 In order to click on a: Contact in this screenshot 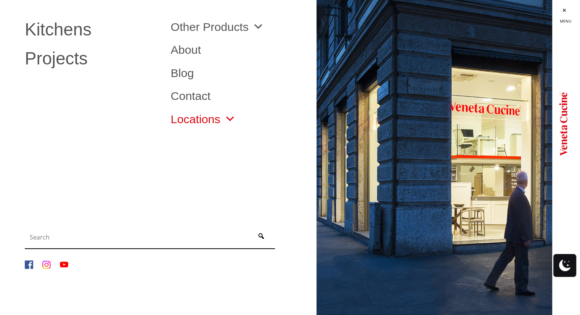, I will do `click(237, 96)`.